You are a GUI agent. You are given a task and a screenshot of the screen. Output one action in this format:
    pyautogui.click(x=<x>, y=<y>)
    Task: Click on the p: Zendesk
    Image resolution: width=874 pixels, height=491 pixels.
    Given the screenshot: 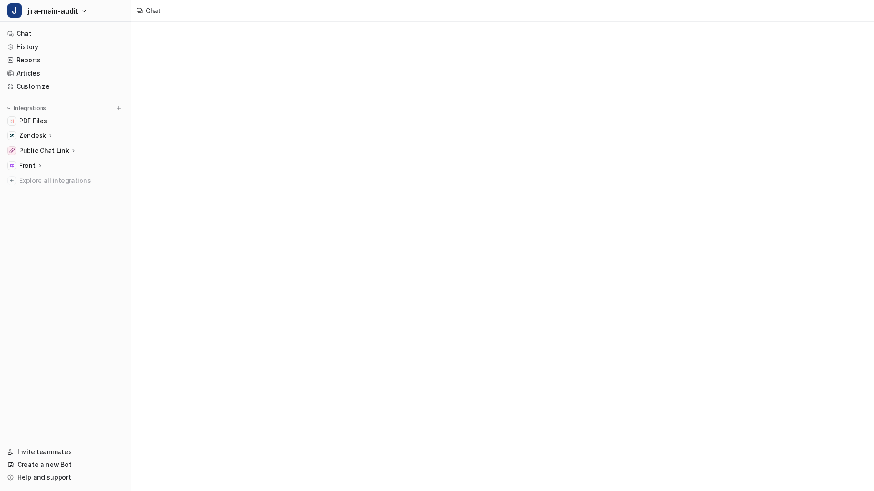 What is the action you would take?
    pyautogui.click(x=32, y=136)
    